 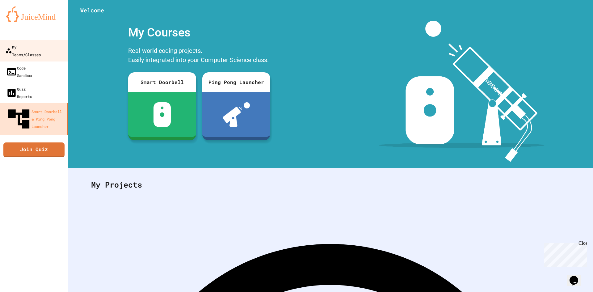 What do you see at coordinates (462, 91) in the screenshot?
I see `img: banner-image-my-projects.png` at bounding box center [462, 91].